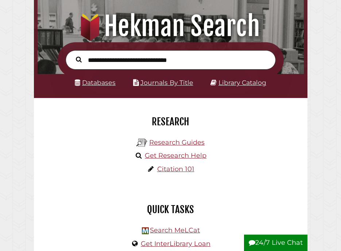 The height and width of the screenshot is (251, 341). Describe the element at coordinates (167, 82) in the screenshot. I see `a: Journals By Title` at that location.